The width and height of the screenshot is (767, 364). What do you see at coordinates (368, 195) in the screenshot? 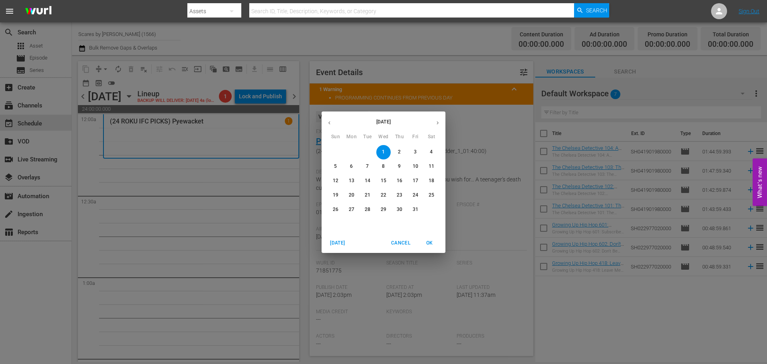
I see `p: 21` at bounding box center [368, 195].